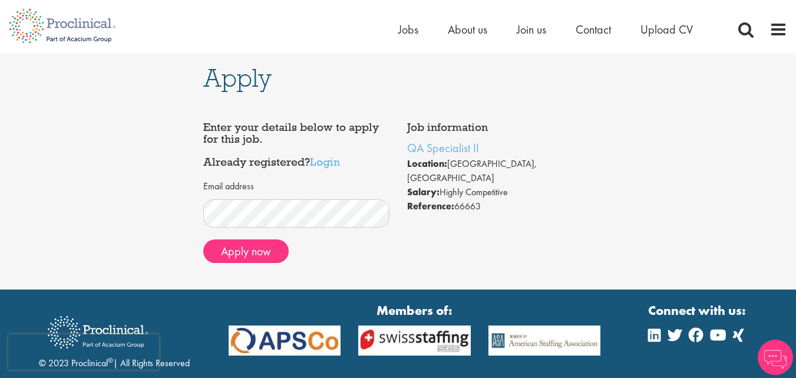  What do you see at coordinates (531, 29) in the screenshot?
I see `a: Join us` at bounding box center [531, 29].